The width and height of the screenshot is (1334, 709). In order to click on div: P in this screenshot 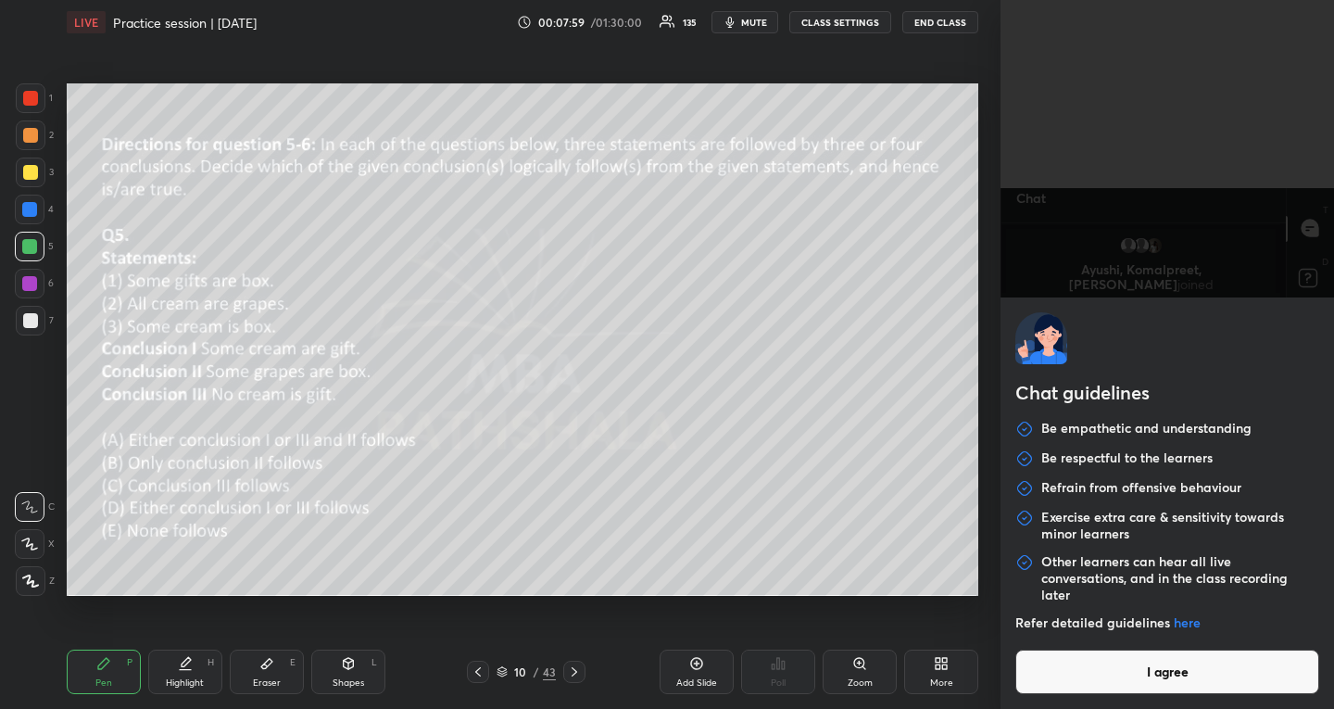, I will do `click(130, 663)`.